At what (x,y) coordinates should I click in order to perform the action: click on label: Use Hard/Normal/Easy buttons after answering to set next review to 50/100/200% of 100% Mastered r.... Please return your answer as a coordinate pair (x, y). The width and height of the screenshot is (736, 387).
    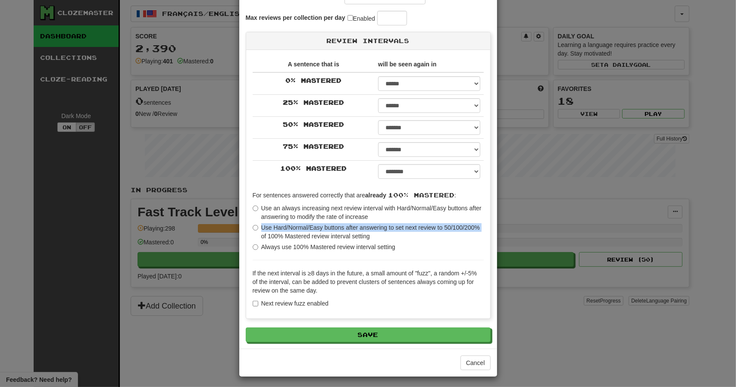
    Looking at the image, I should click on (368, 232).